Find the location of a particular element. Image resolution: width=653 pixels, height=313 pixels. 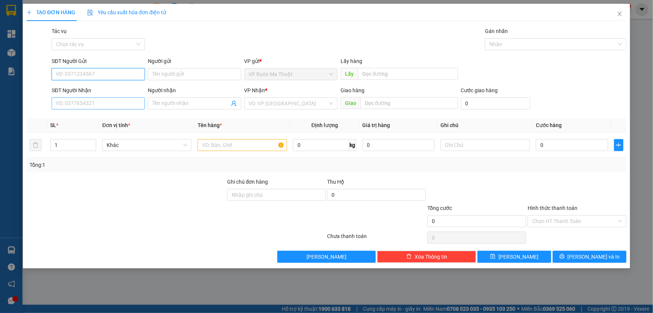

span: Khác is located at coordinates (147, 145).